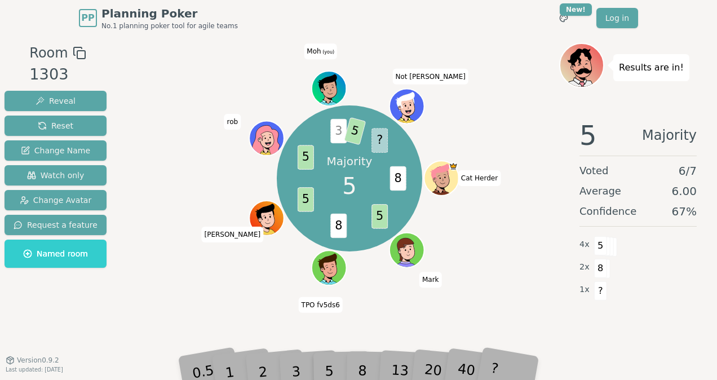 This screenshot has height=380, width=717. I want to click on span: Average, so click(600, 191).